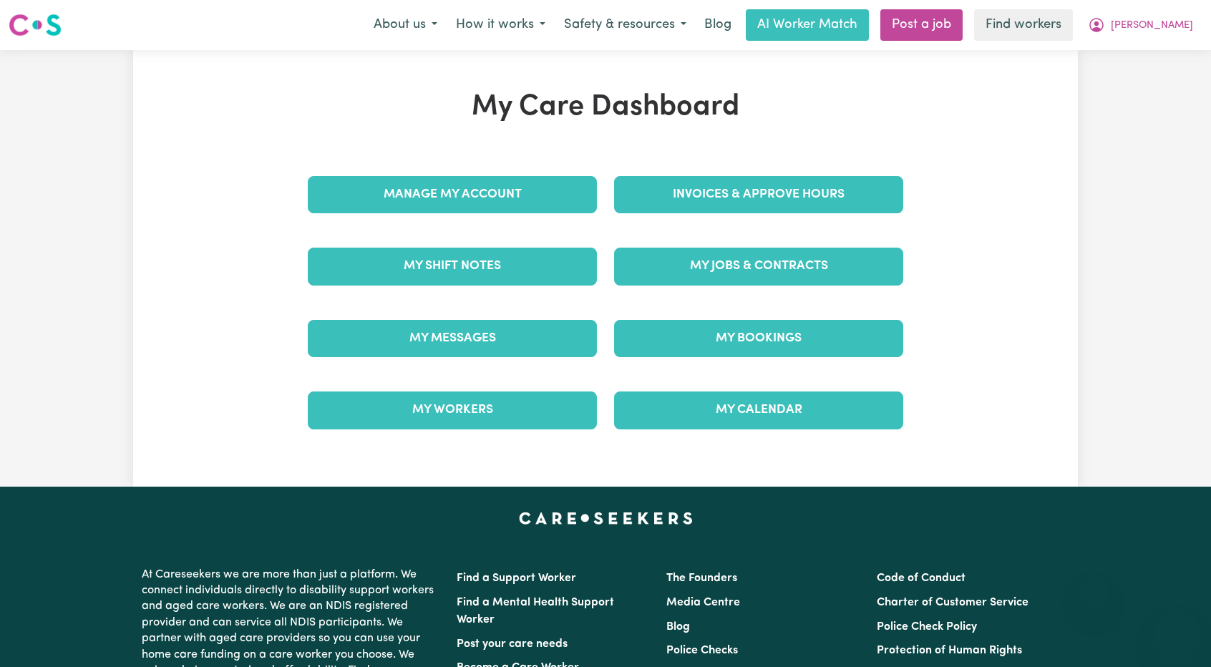 The height and width of the screenshot is (667, 1211). Describe the element at coordinates (949, 651) in the screenshot. I see `a: Protection of Human Rights` at that location.